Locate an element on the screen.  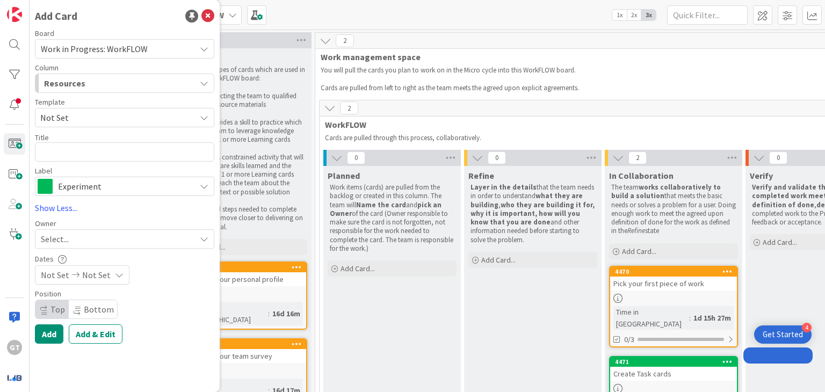
span: Experiment is located at coordinates (124, 186).